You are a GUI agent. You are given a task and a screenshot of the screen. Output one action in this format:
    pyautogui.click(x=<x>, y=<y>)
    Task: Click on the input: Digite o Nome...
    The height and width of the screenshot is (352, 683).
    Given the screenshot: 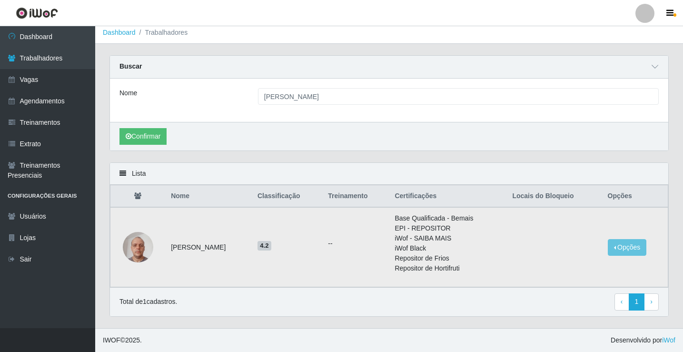 What is the action you would take?
    pyautogui.click(x=459, y=96)
    